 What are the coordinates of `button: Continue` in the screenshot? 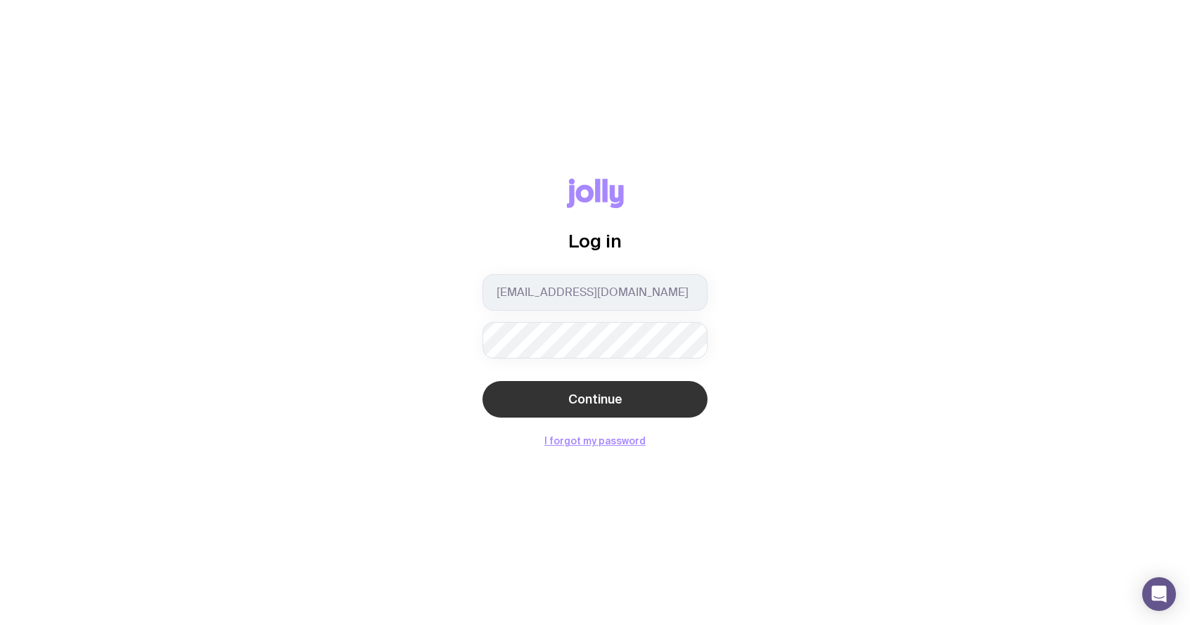 It's located at (595, 399).